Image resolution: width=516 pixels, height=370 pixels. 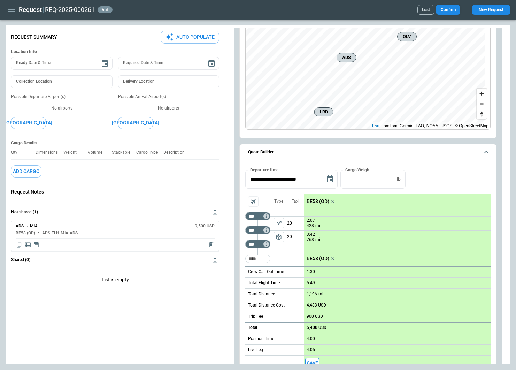 What do you see at coordinates (124, 152) in the screenshot?
I see `p: Stackable` at bounding box center [124, 152].